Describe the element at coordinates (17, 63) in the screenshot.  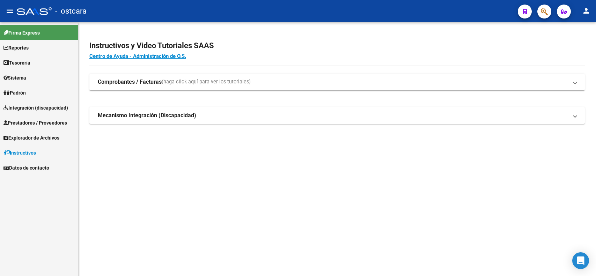
I see `span: Tesorería` at that location.